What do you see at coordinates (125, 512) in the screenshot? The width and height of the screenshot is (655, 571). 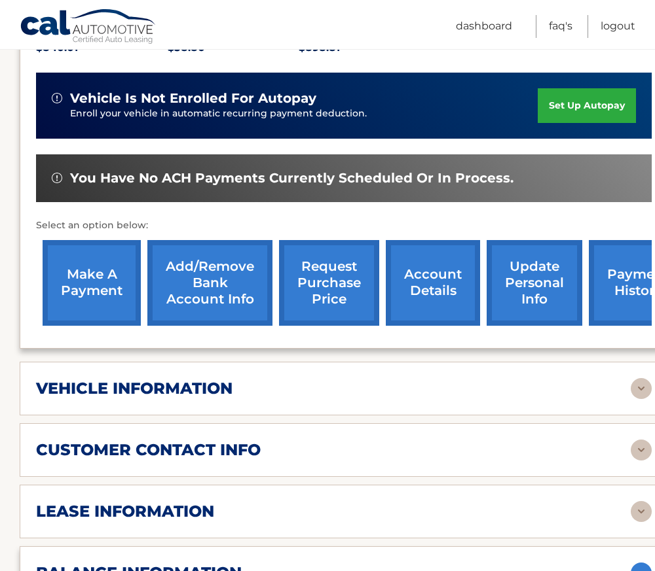 I see `h2: lease information` at bounding box center [125, 512].